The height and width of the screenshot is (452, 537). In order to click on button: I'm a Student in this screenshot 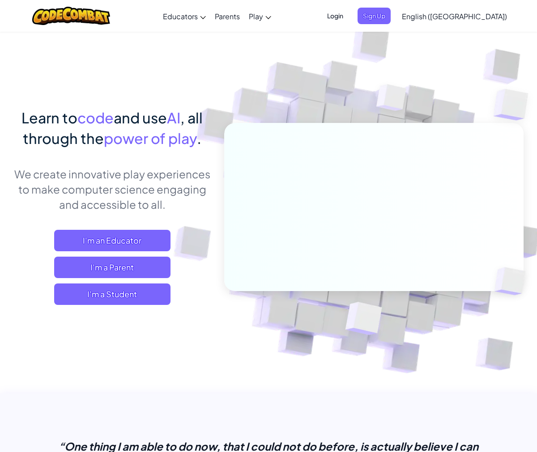, I will do `click(112, 294)`.